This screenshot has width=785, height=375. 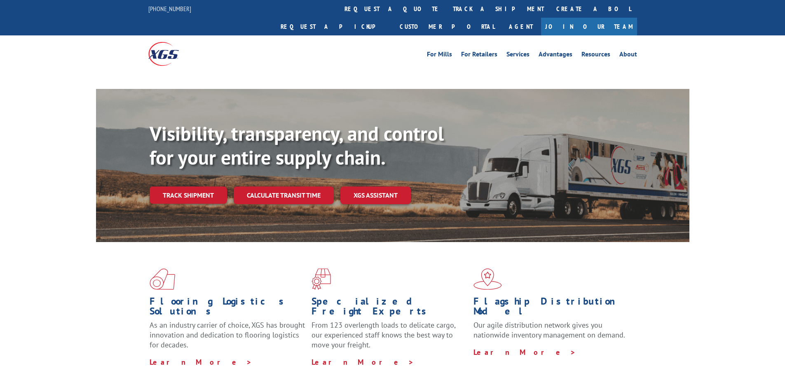 I want to click on a: Advantages, so click(x=555, y=56).